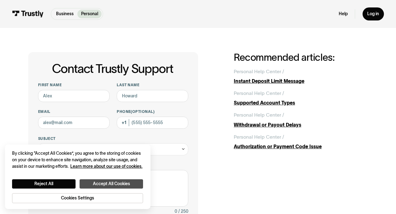 Image resolution: width=396 pixels, height=214 pixels. Describe the element at coordinates (74, 96) in the screenshot. I see `input: Alex` at that location.